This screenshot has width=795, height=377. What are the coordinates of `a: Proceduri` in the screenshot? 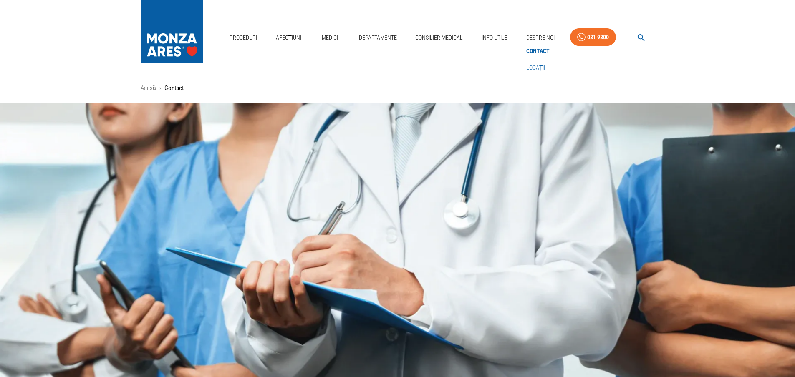 It's located at (243, 38).